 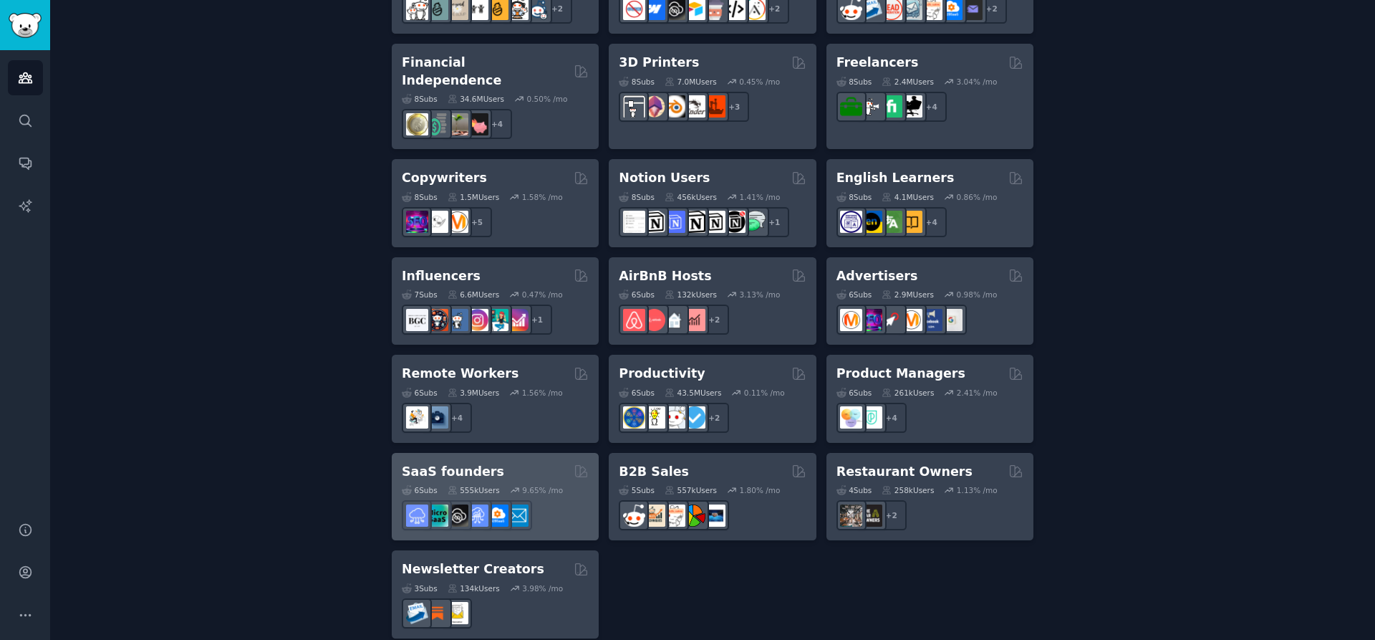 I want to click on div: 0.47 % /mo, so click(x=542, y=294).